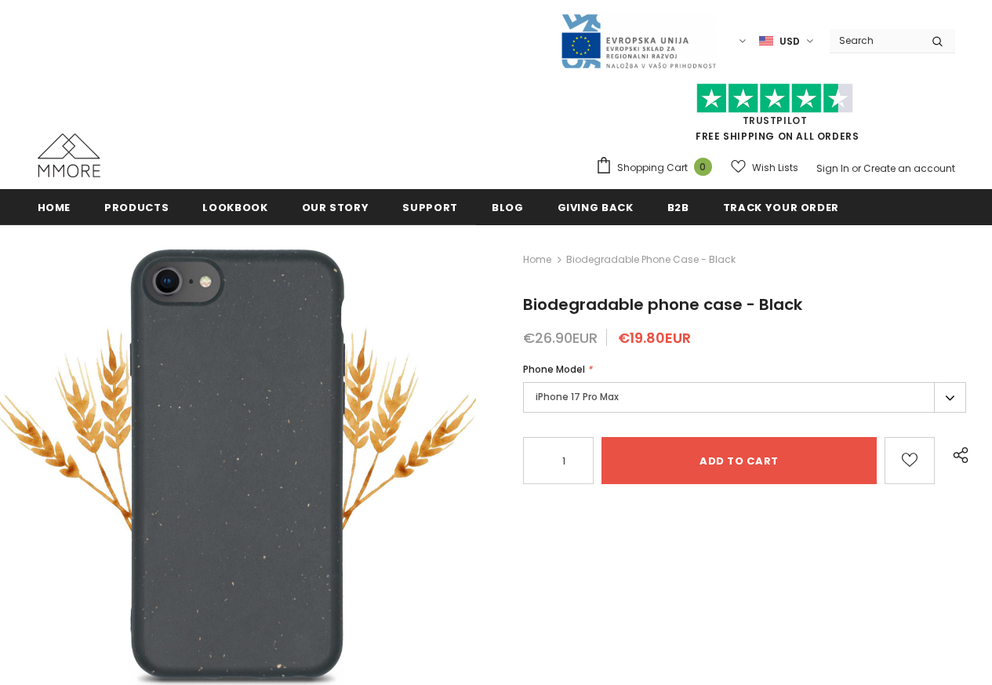 This screenshot has width=992, height=685. What do you see at coordinates (507, 206) in the screenshot?
I see `a: Blog` at bounding box center [507, 206].